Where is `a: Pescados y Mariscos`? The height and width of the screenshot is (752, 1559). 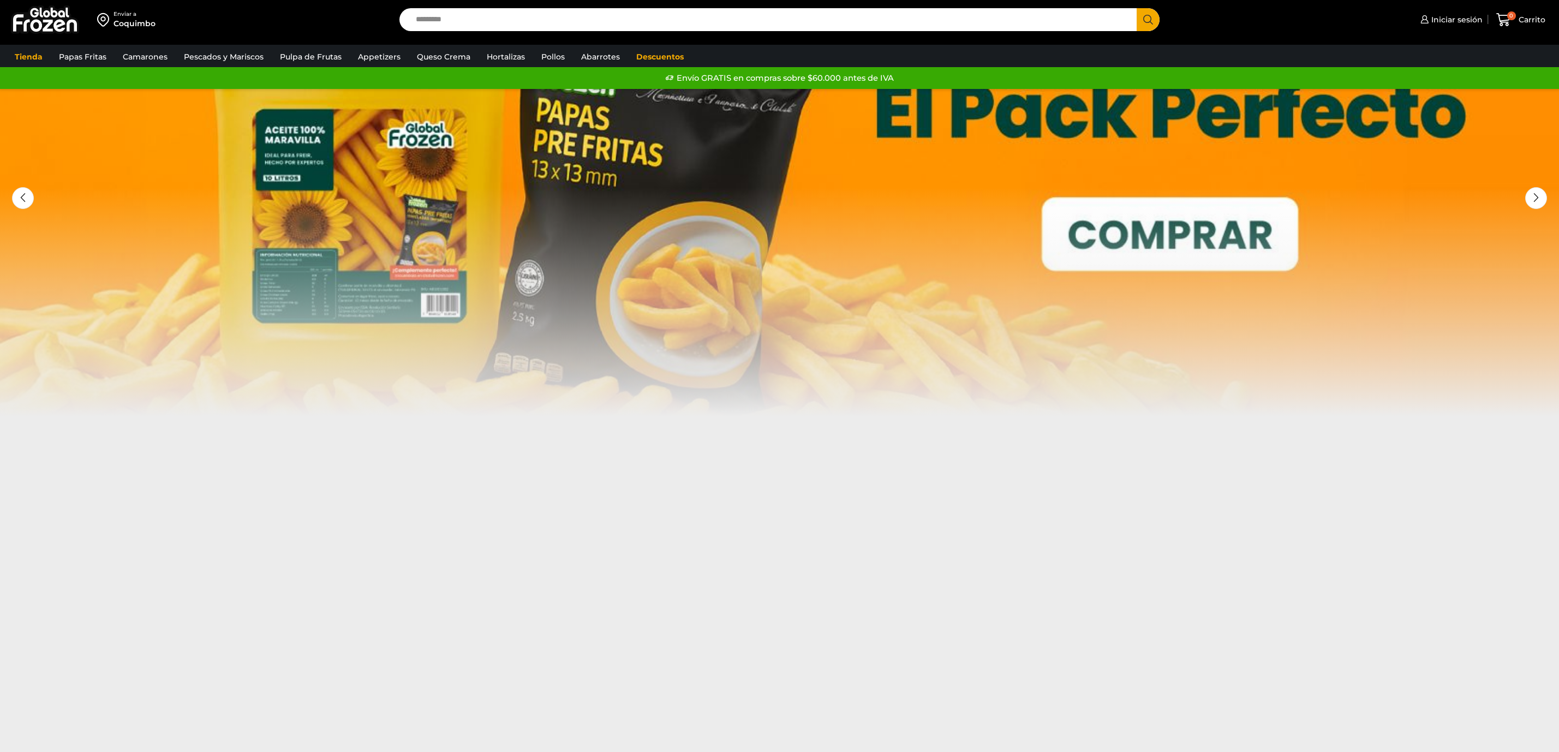 a: Pescados y Mariscos is located at coordinates (224, 57).